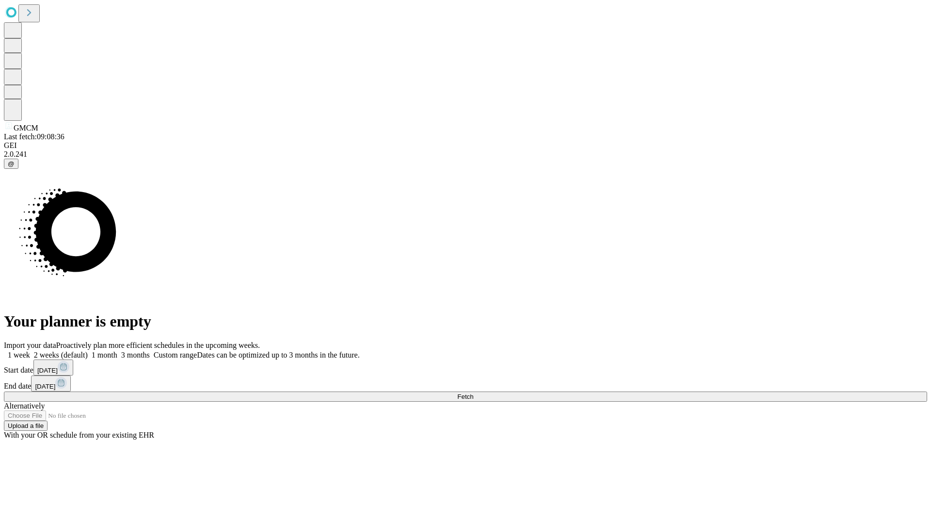 This screenshot has width=931, height=524. What do you see at coordinates (465, 396) in the screenshot?
I see `button: Fetch` at bounding box center [465, 396].